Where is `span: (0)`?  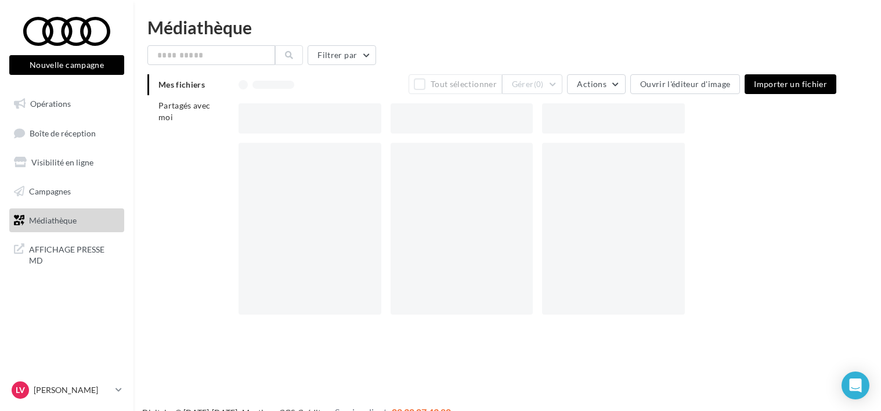
span: (0) is located at coordinates (539, 84).